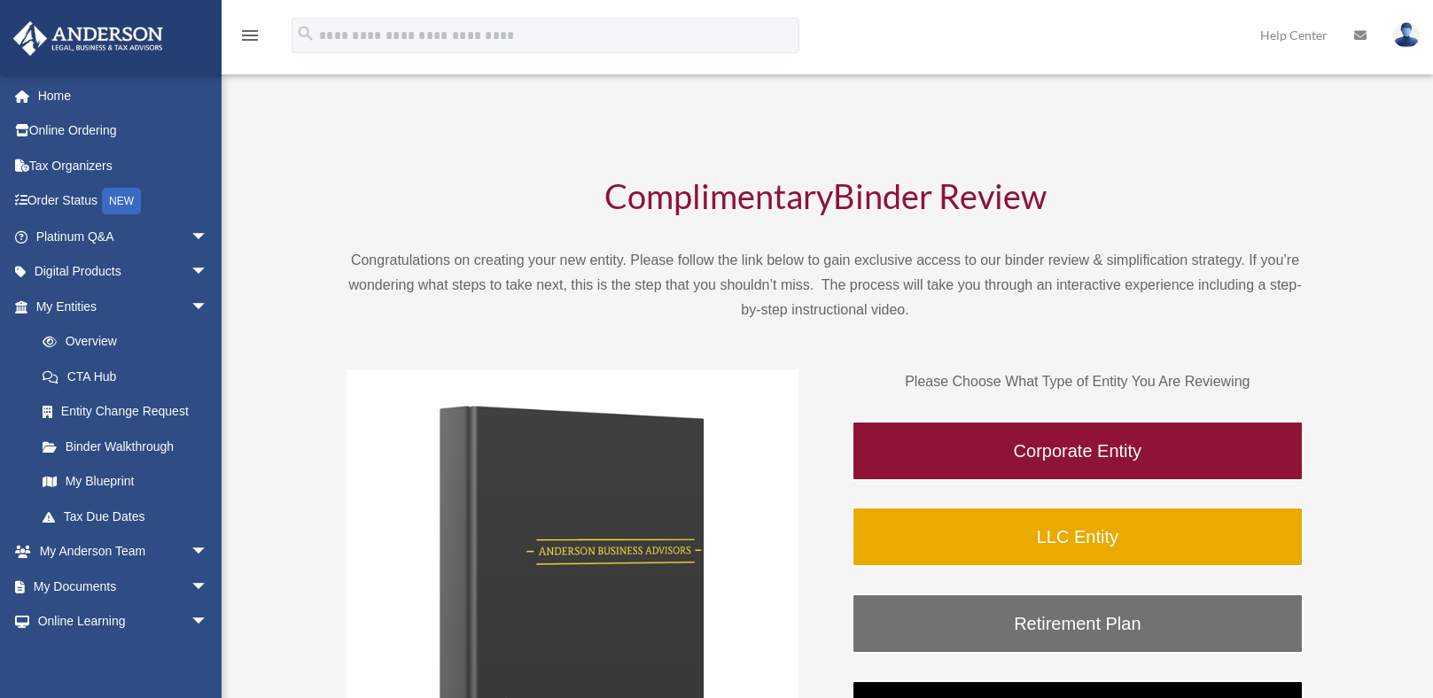 The height and width of the screenshot is (698, 1433). I want to click on a: Platinum Q&Aarrow_drop_down, so click(123, 237).